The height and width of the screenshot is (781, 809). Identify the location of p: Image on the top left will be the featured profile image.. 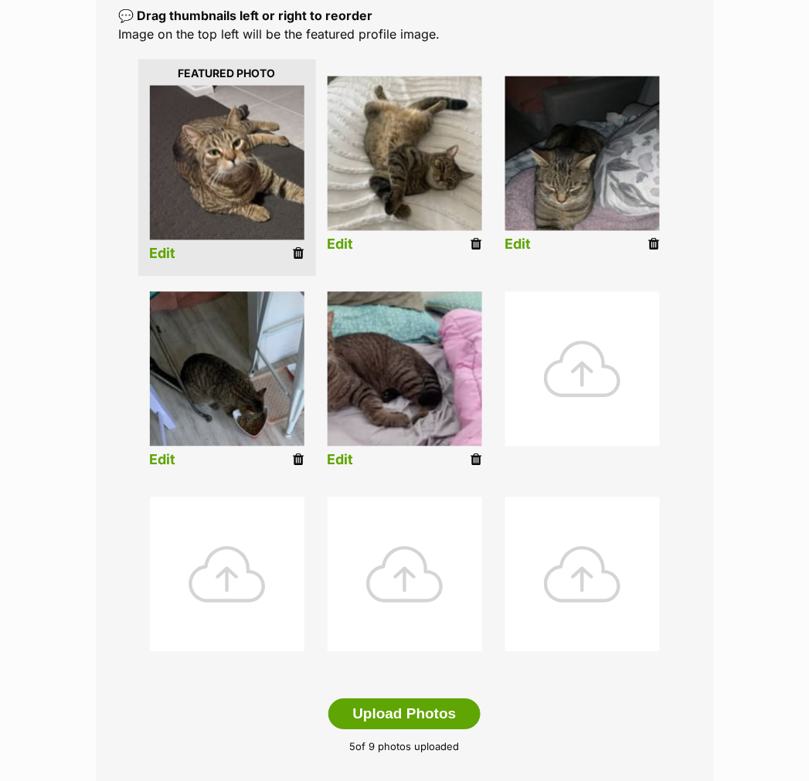
(405, 25).